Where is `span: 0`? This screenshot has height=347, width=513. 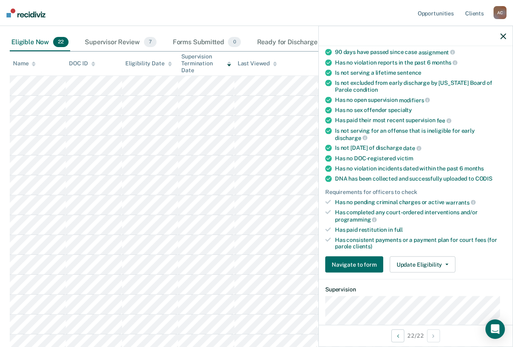
span: 0 is located at coordinates (234, 42).